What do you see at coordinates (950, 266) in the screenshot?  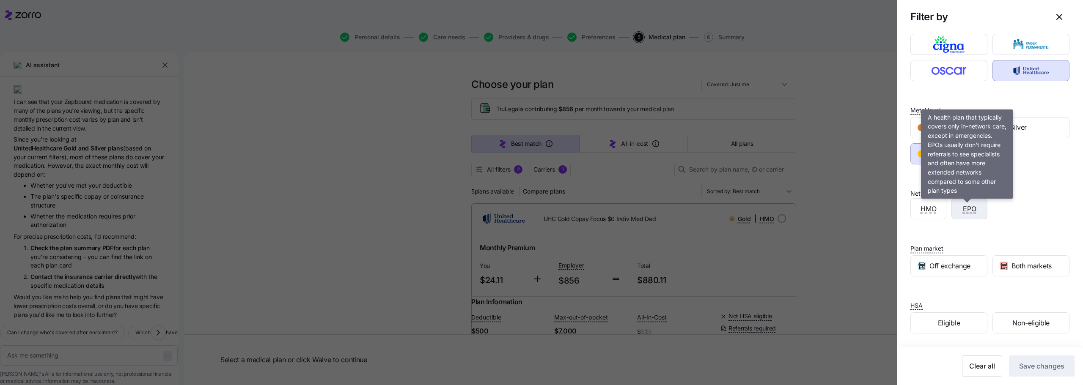 I see `span: Off exchange` at bounding box center [950, 266].